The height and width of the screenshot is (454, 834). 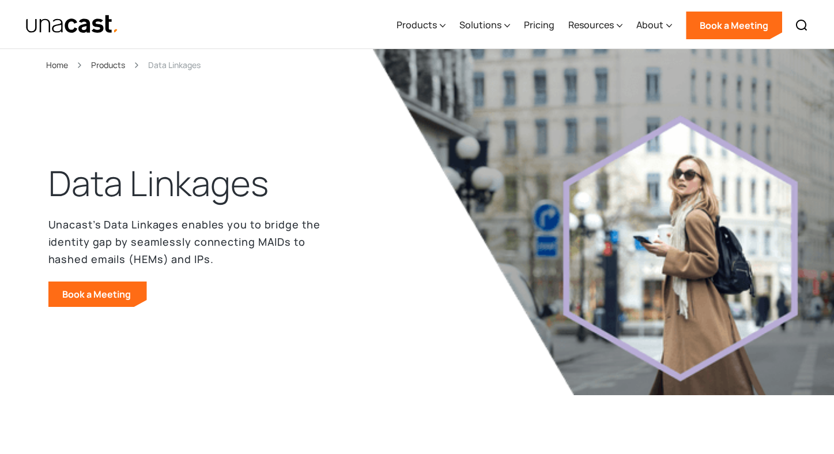 What do you see at coordinates (539, 25) in the screenshot?
I see `a: Pricing` at bounding box center [539, 25].